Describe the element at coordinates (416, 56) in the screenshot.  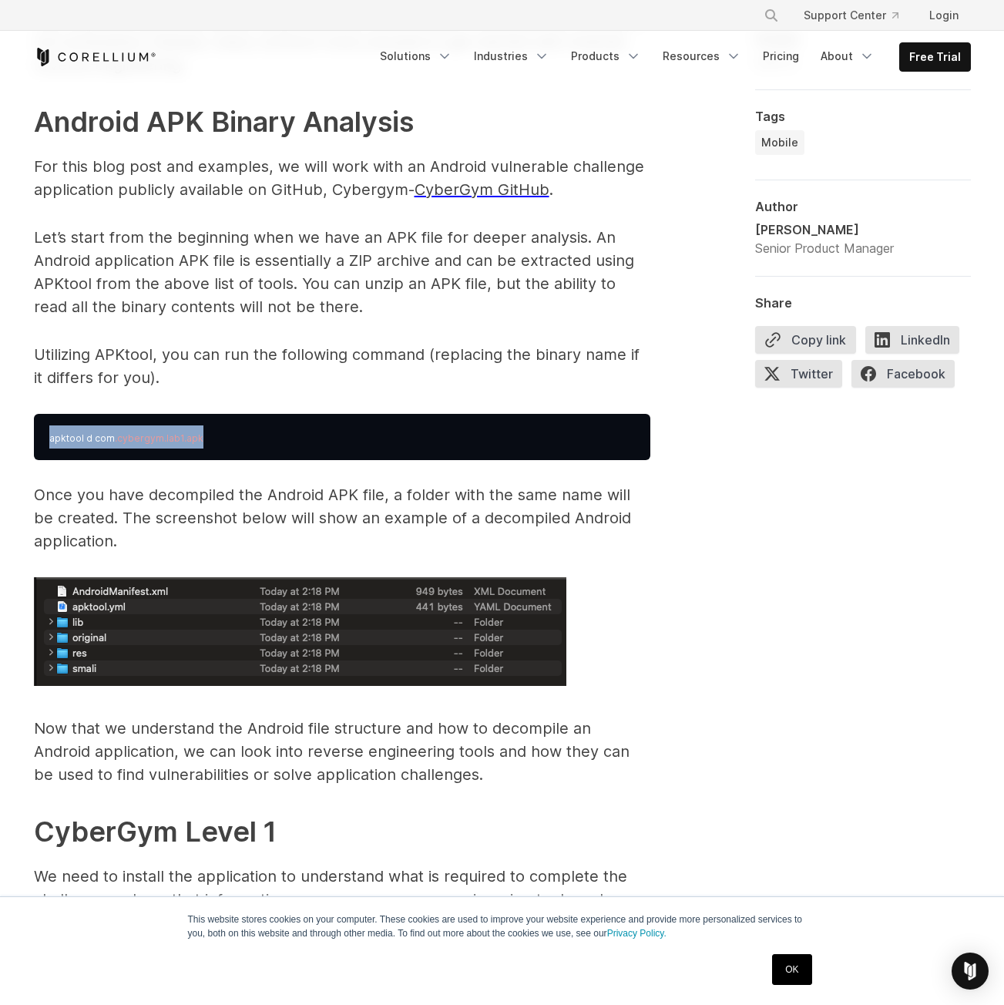
I see `a: Solutions` at that location.